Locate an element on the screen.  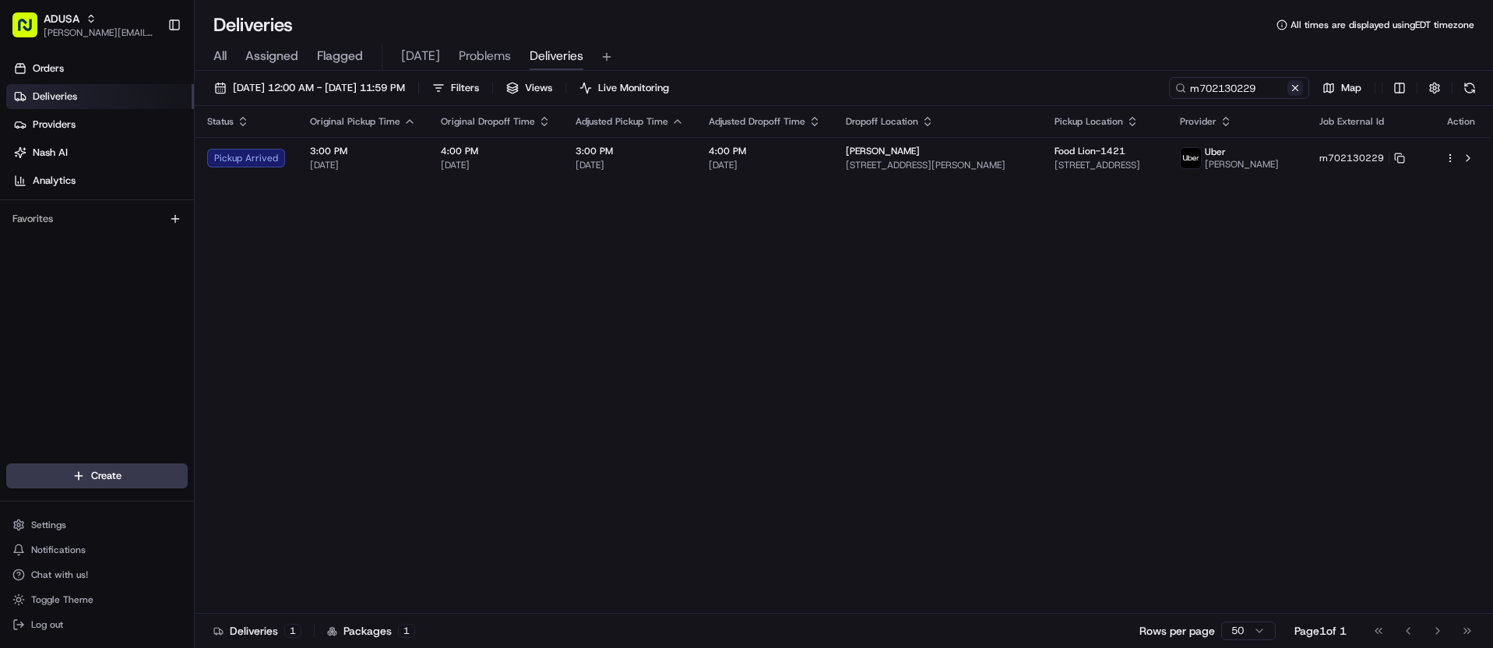
span: Views is located at coordinates (538, 88).